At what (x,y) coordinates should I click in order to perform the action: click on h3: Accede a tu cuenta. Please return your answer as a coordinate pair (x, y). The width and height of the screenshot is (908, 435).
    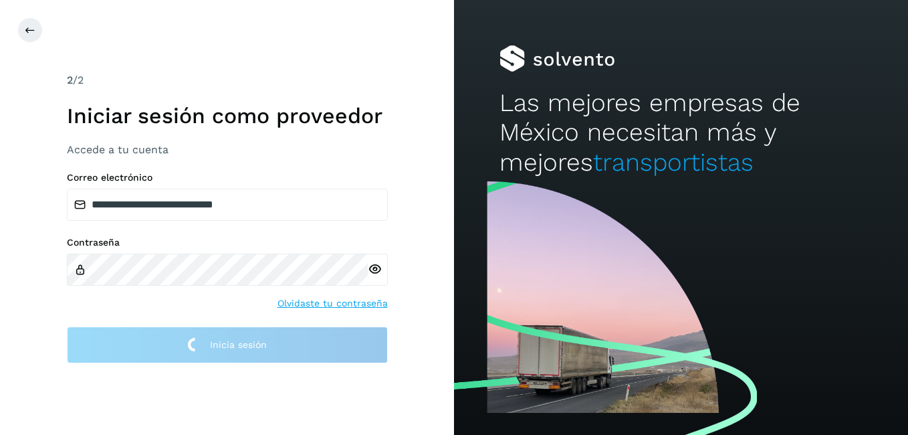
    Looking at the image, I should click on (227, 149).